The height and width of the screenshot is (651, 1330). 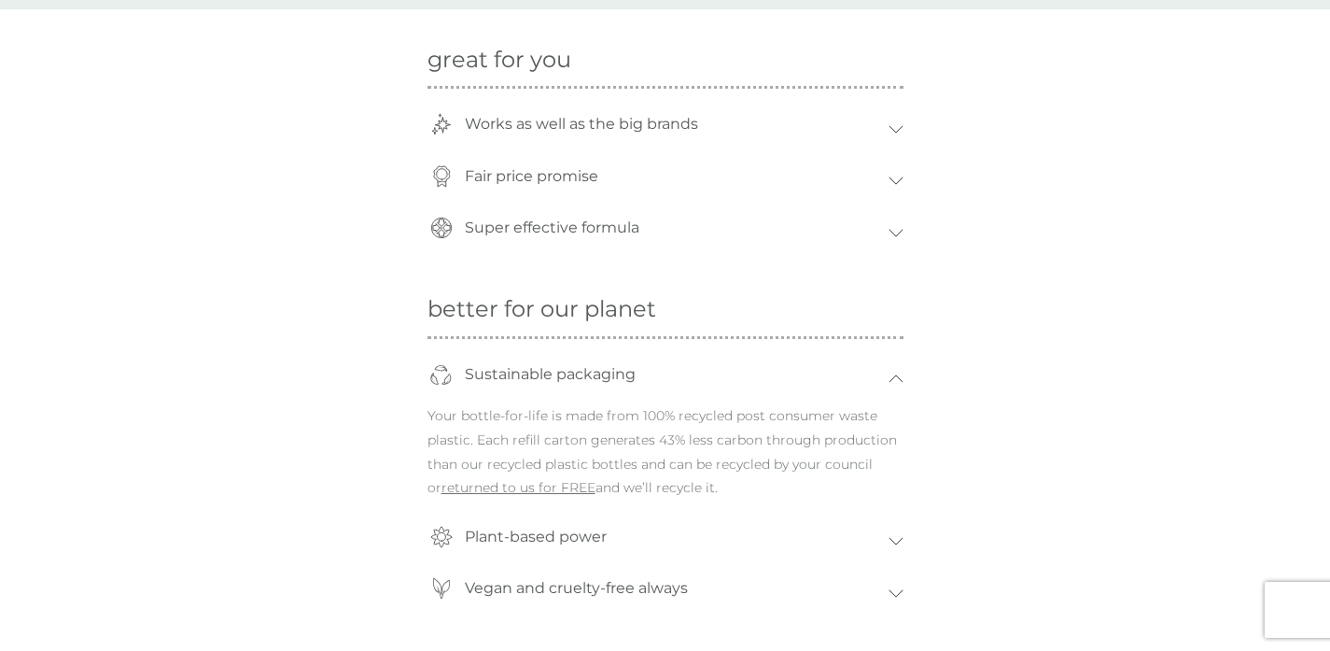 I want to click on p: Your bottle-for-life is made from 100% recycled post consumer waste plastic. Each refill carton g..., so click(x=665, y=459).